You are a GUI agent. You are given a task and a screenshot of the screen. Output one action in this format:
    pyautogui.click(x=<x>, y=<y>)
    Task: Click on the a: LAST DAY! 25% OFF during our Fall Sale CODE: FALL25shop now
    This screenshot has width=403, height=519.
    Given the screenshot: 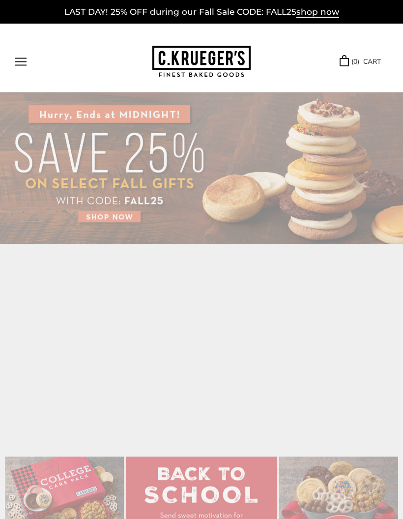 What is the action you would take?
    pyautogui.click(x=201, y=12)
    